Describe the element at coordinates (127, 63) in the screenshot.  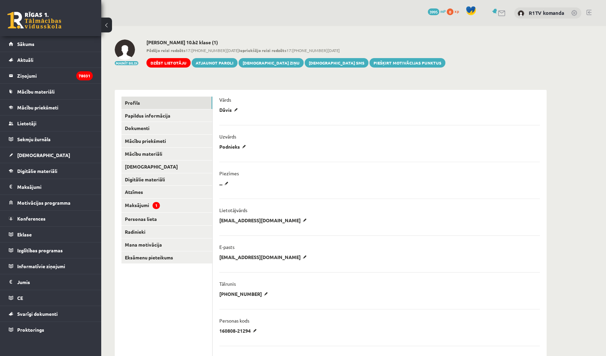
I see `button: Mainīt bildi` at that location.